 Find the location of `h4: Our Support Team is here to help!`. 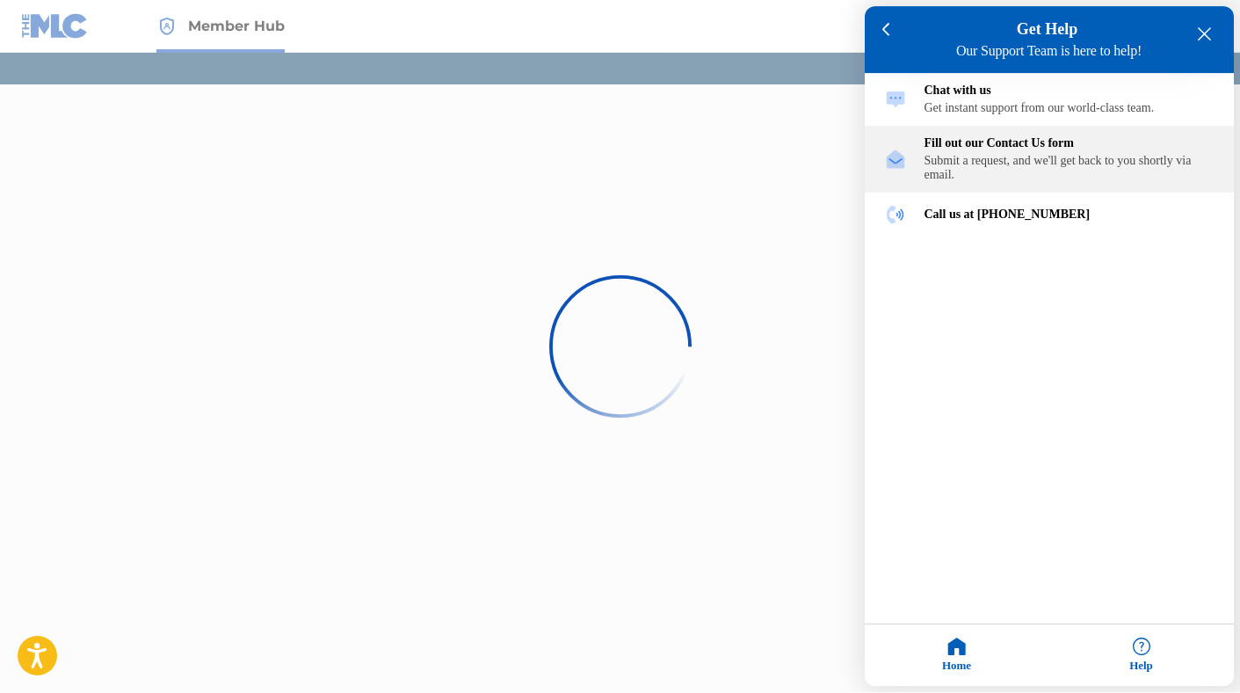

h4: Our Support Team is here to help! is located at coordinates (1049, 52).